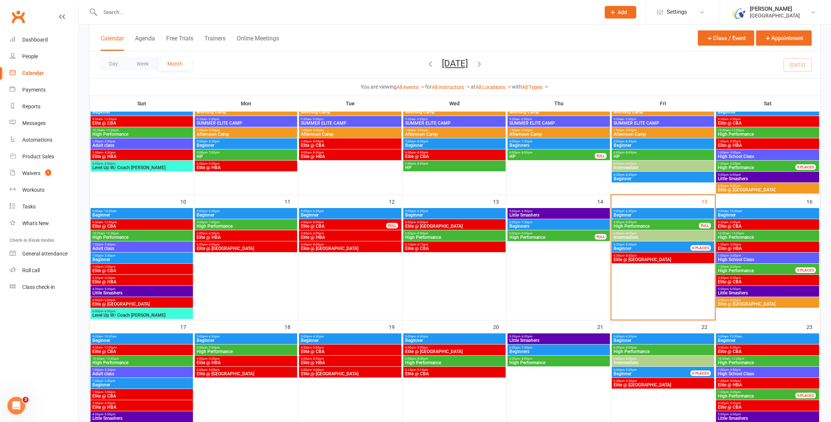 This screenshot has width=831, height=422. I want to click on div: Payments, so click(34, 90).